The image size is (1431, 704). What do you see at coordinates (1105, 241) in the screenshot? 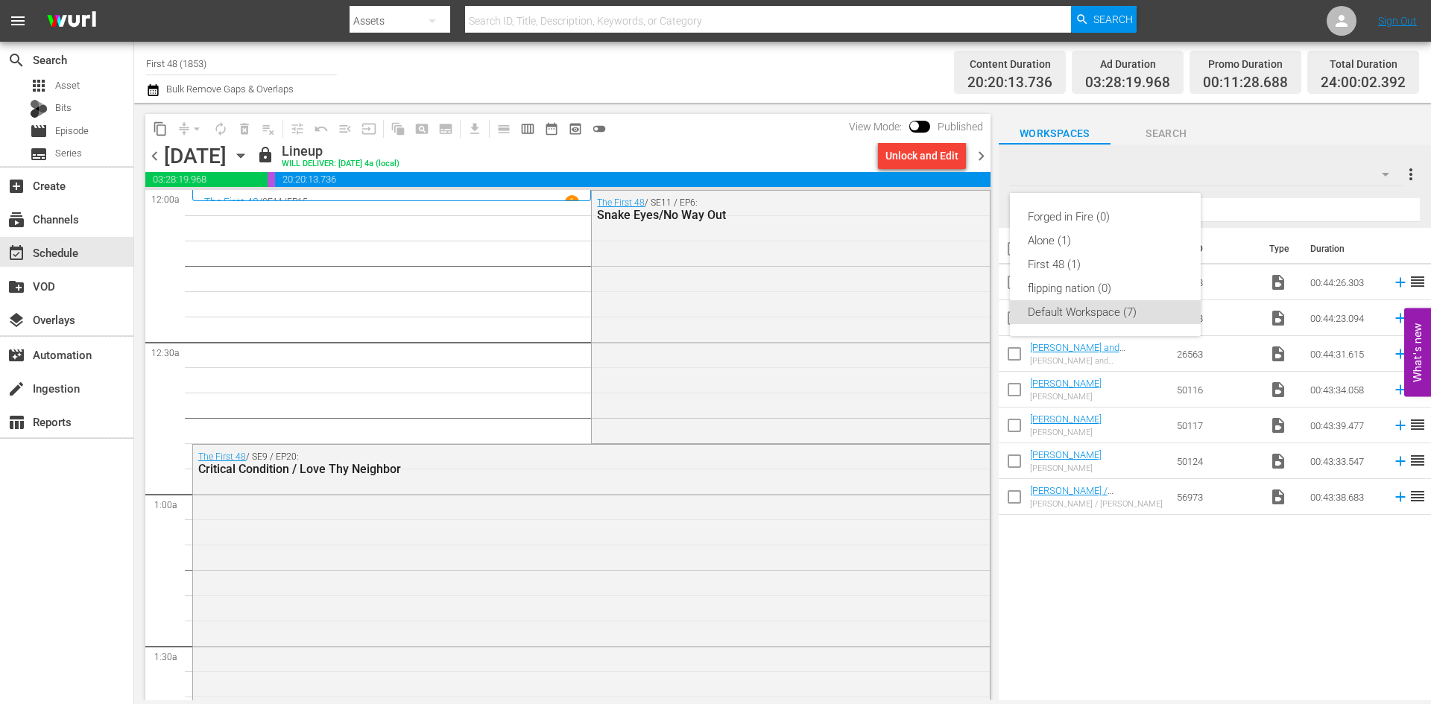
I see `div: Alone (1)` at bounding box center [1105, 241].